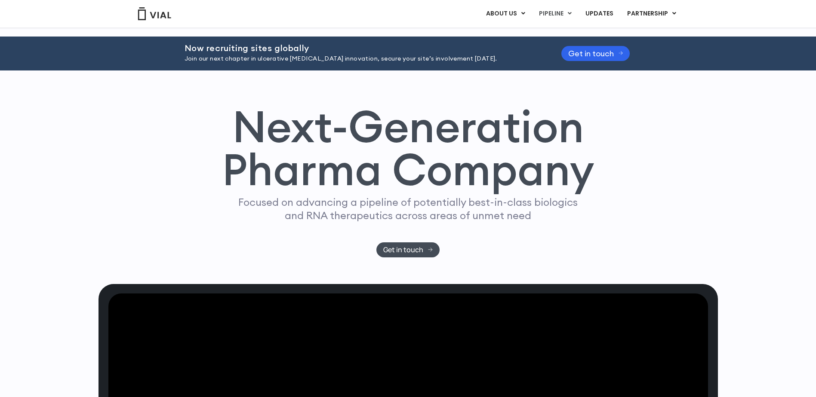  I want to click on a: UPDATES, so click(599, 14).